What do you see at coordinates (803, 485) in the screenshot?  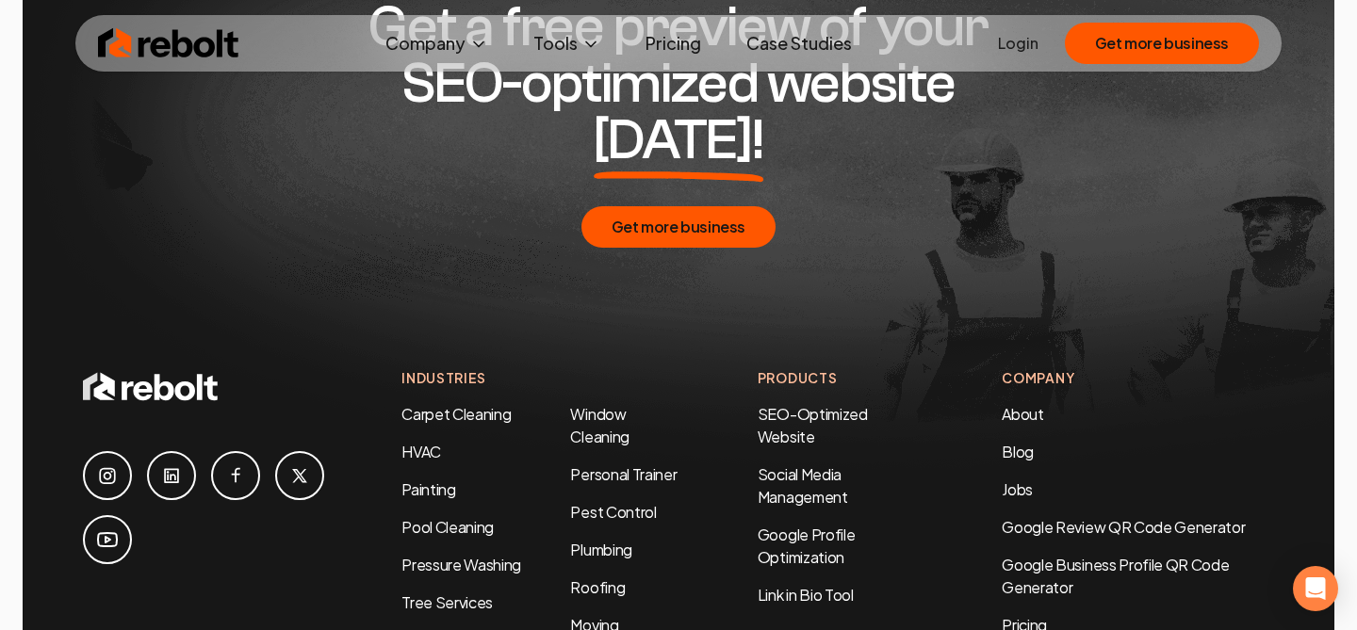 I see `a: Social Media Management` at bounding box center [803, 485].